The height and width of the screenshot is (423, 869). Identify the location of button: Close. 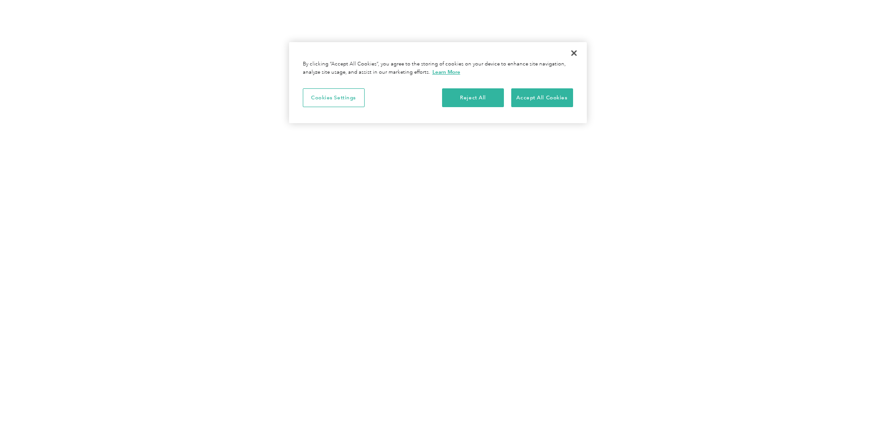
(574, 53).